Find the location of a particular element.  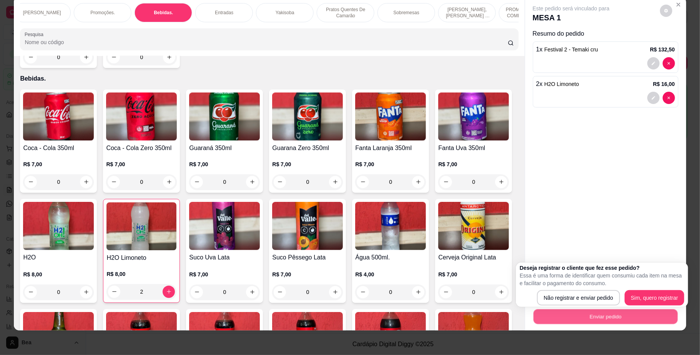

p: MESA 1 is located at coordinates (571, 18).